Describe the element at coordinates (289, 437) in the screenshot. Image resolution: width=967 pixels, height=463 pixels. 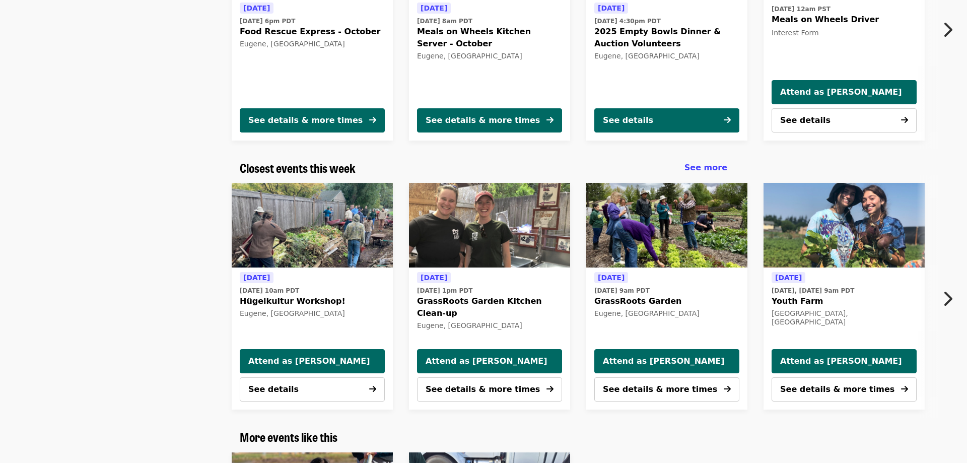
I see `a: More events like this` at that location.